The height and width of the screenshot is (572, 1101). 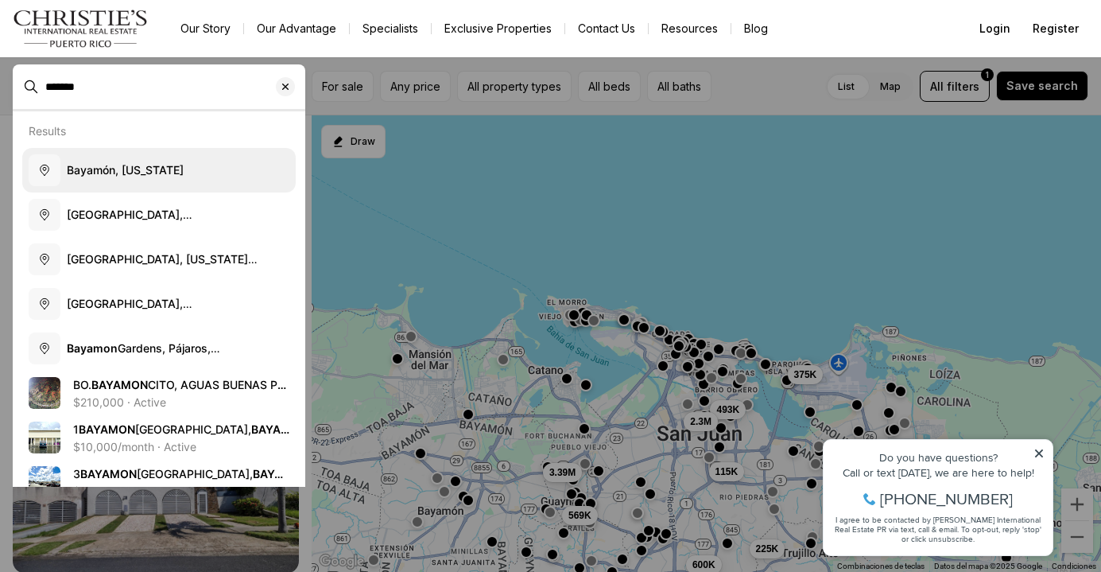 What do you see at coordinates (80, 29) in the screenshot?
I see `img: logo` at bounding box center [80, 29].